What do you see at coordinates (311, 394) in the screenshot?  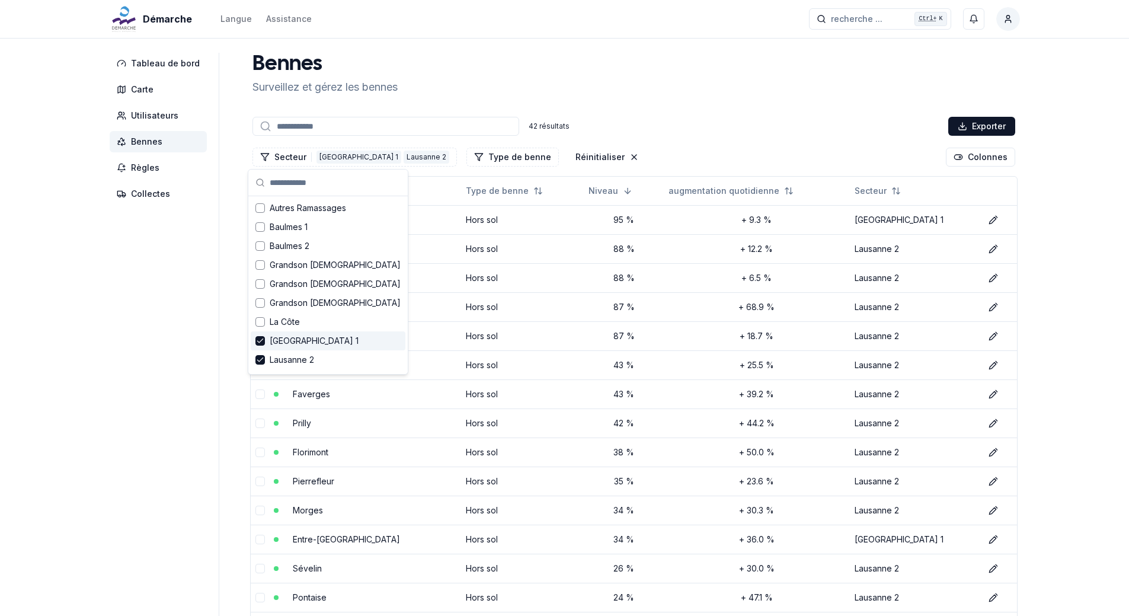 I see `a: Faverges` at bounding box center [311, 394].